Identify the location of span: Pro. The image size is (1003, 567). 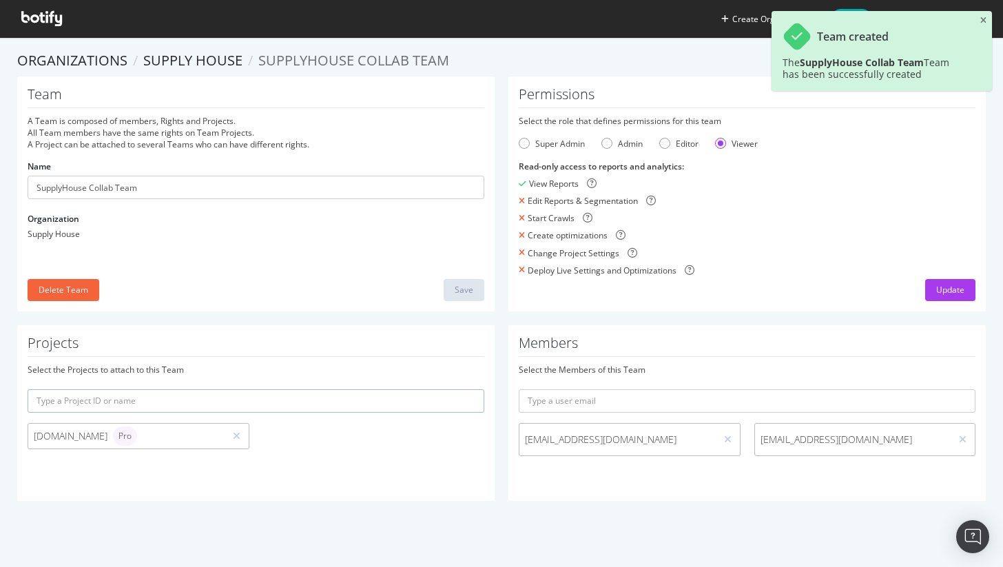
(125, 436).